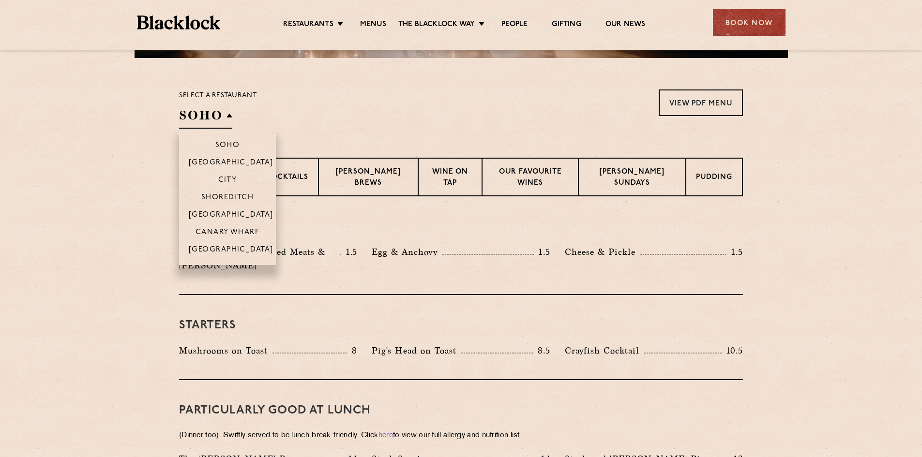 This screenshot has height=457, width=922. I want to click on p: 8, so click(352, 351).